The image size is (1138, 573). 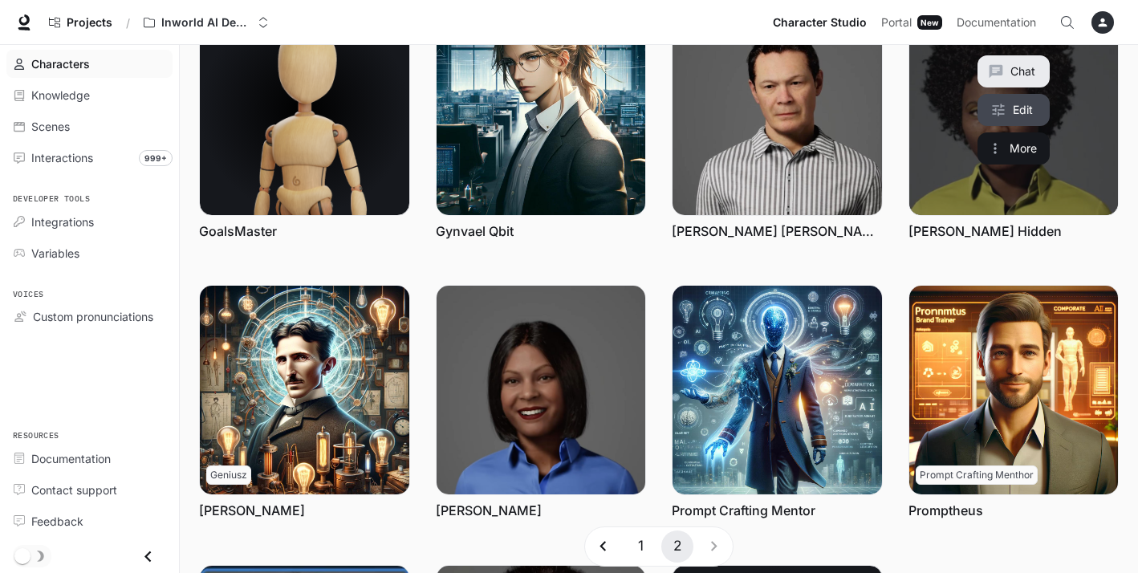 What do you see at coordinates (1013, 148) in the screenshot?
I see `button: More actions` at bounding box center [1013, 148].